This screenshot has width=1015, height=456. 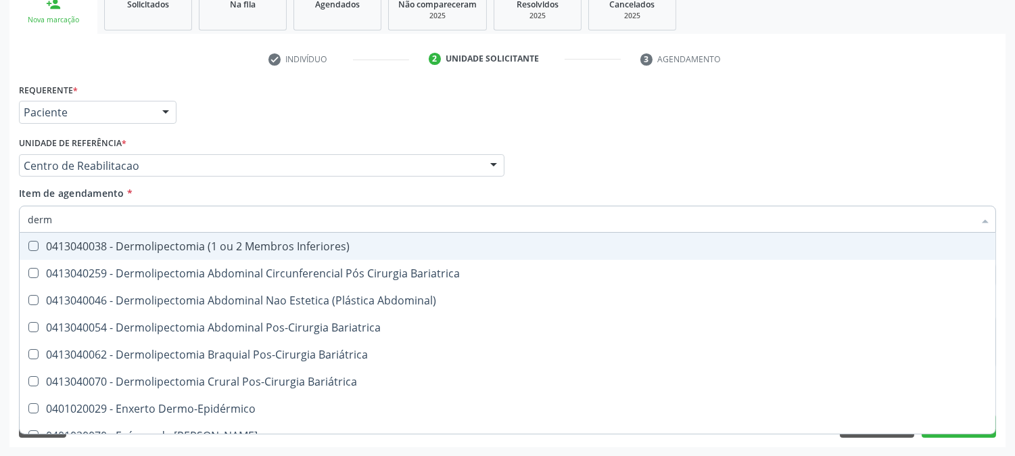 I want to click on div: 0413040046 - Dermolipectomia Abdominal Nao Estetica (Plástica Abdominal), so click(x=507, y=300).